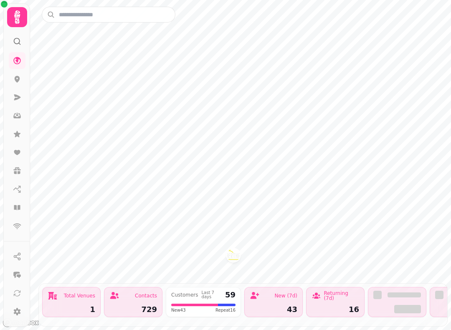 The height and width of the screenshot is (330, 451). What do you see at coordinates (335, 309) in the screenshot?
I see `div: 16` at bounding box center [335, 309].